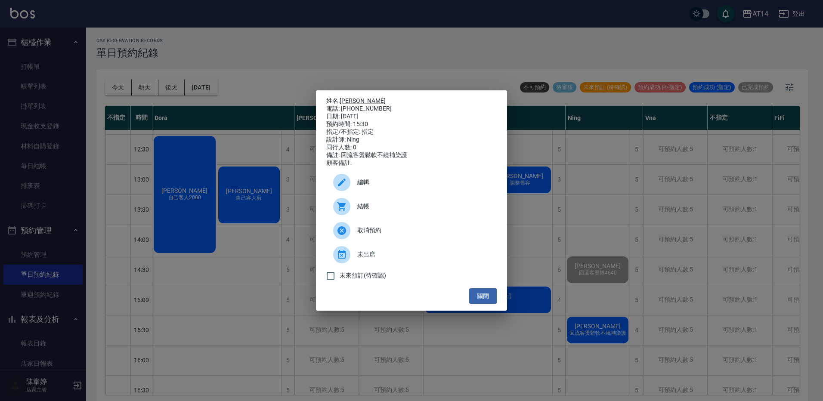  I want to click on button: 關閉, so click(483, 296).